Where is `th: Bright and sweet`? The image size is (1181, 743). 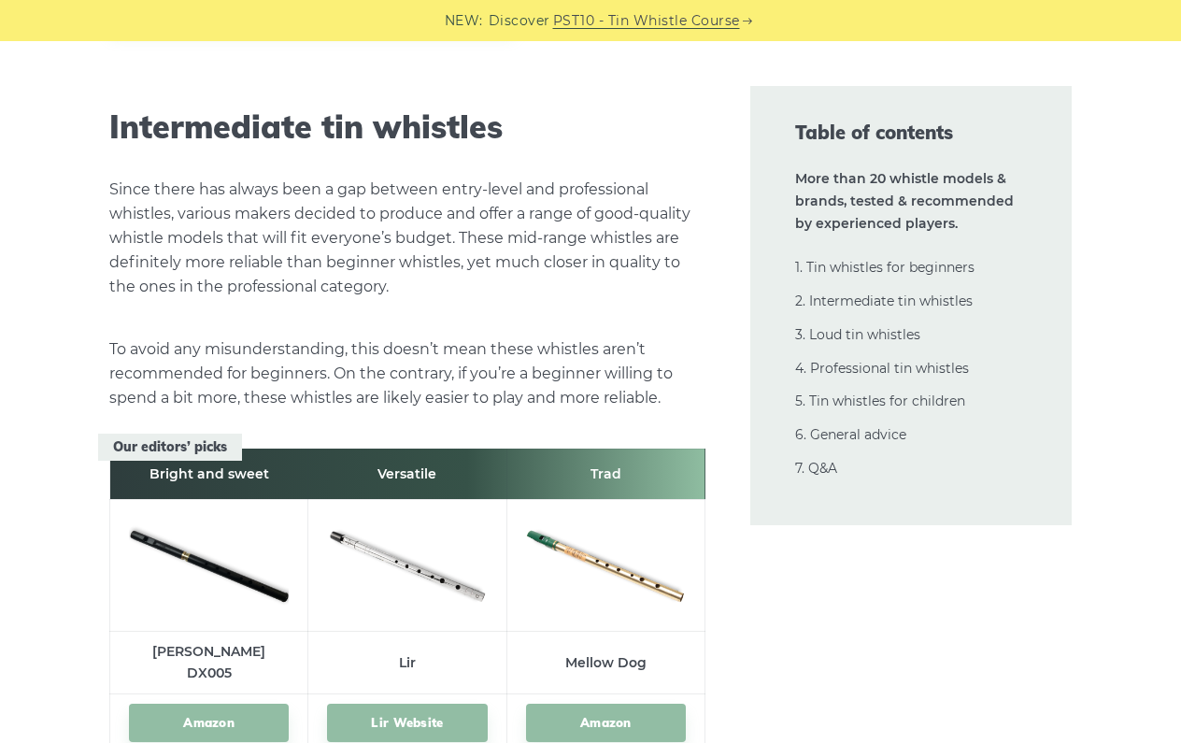
th: Bright and sweet is located at coordinates (209, 474).